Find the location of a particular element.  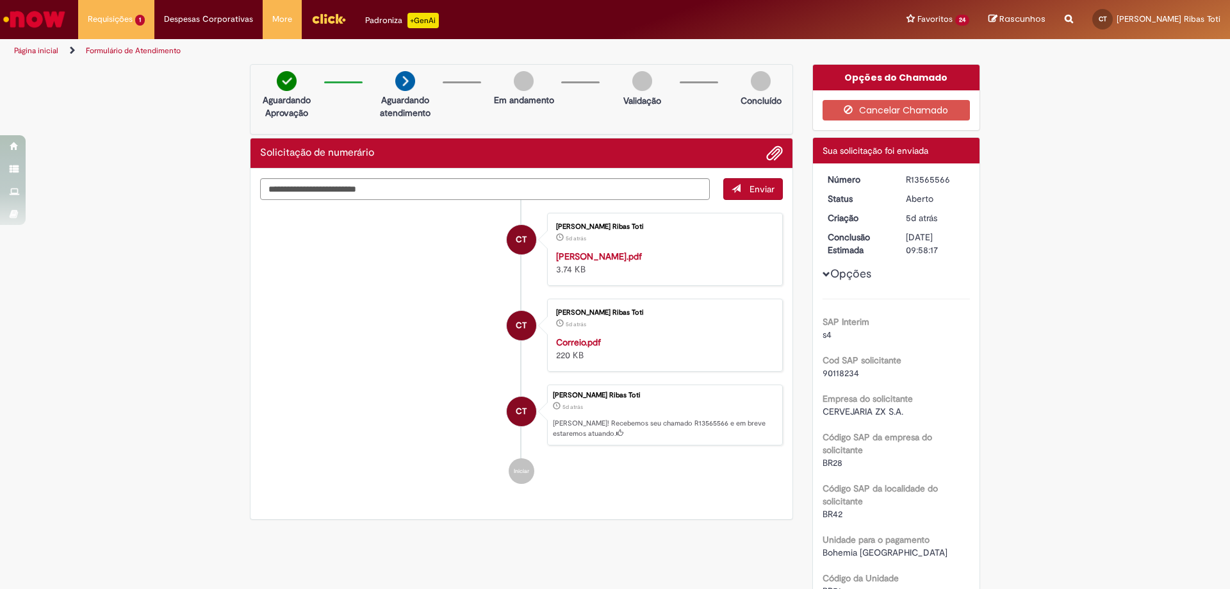

span: s4 is located at coordinates (827, 334).